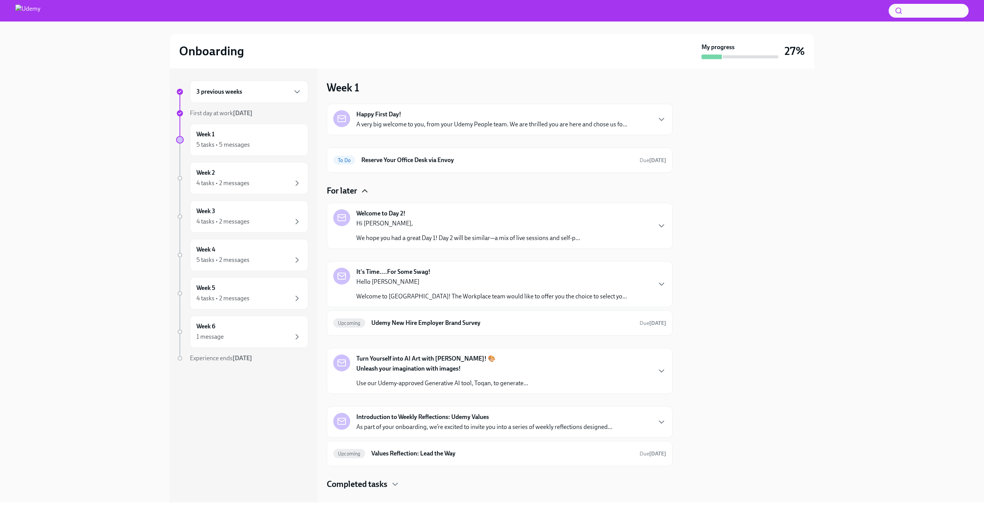 The height and width of the screenshot is (510, 984). Describe the element at coordinates (242, 332) in the screenshot. I see `a: Week 61 message` at that location.